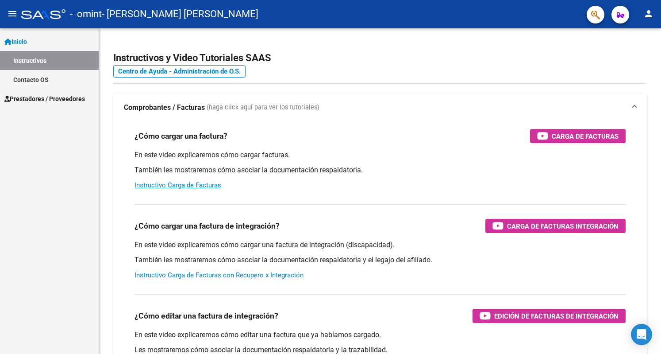 The width and height of the screenshot is (661, 354). What do you see at coordinates (563, 226) in the screenshot?
I see `span: Carga de Facturas Integración` at bounding box center [563, 226].